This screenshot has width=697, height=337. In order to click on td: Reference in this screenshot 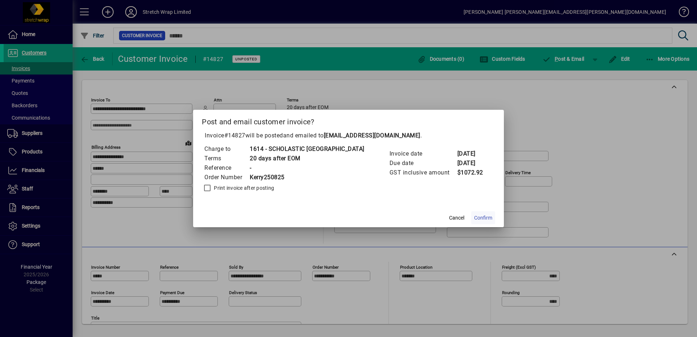, I will do `click(227, 168)`.